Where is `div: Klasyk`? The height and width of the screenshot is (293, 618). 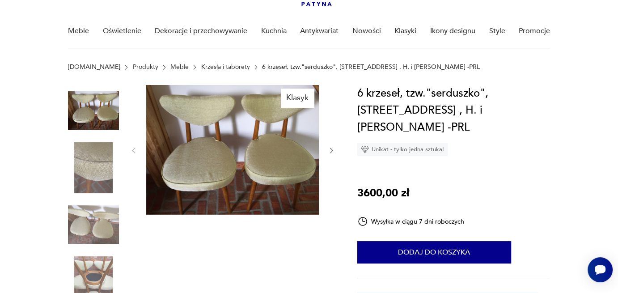 div: Klasyk is located at coordinates (297, 98).